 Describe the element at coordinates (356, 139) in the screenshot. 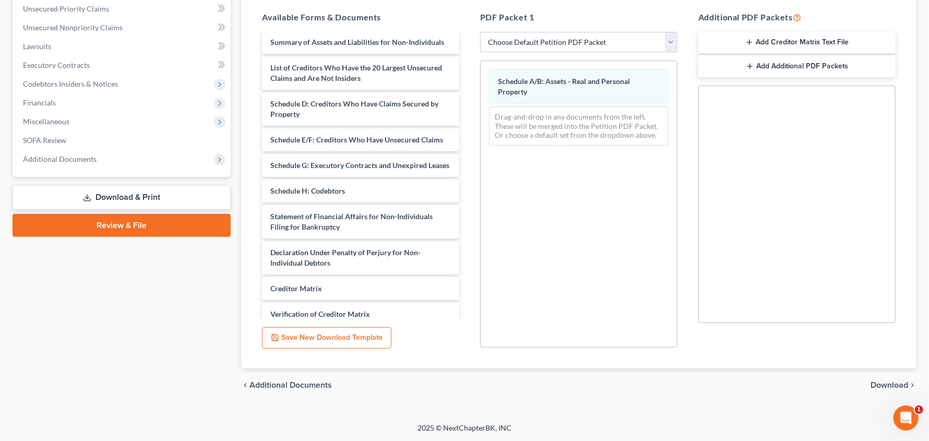

I see `span: Schedule E/F: Creditors Who Have Unsecured Claims` at that location.